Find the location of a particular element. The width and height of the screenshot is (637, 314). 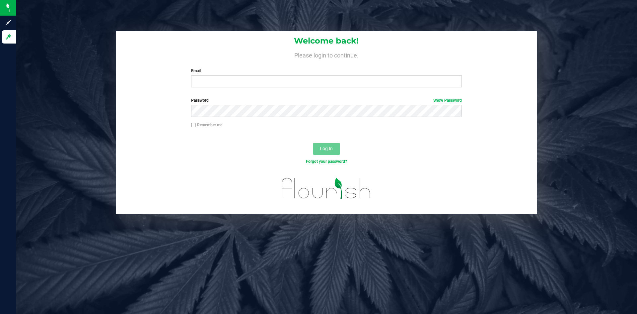

span: Log In is located at coordinates (326, 148).